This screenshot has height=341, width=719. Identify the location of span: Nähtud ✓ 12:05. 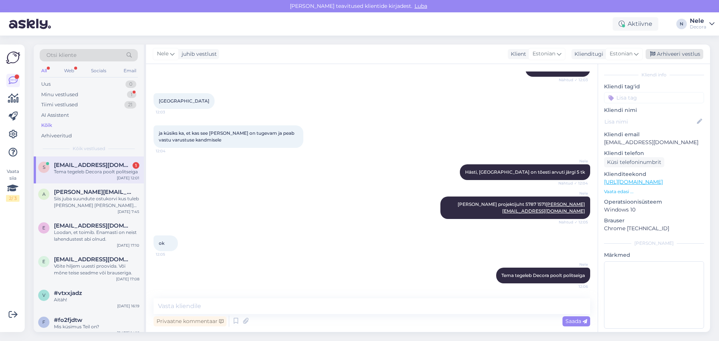
(573, 222).